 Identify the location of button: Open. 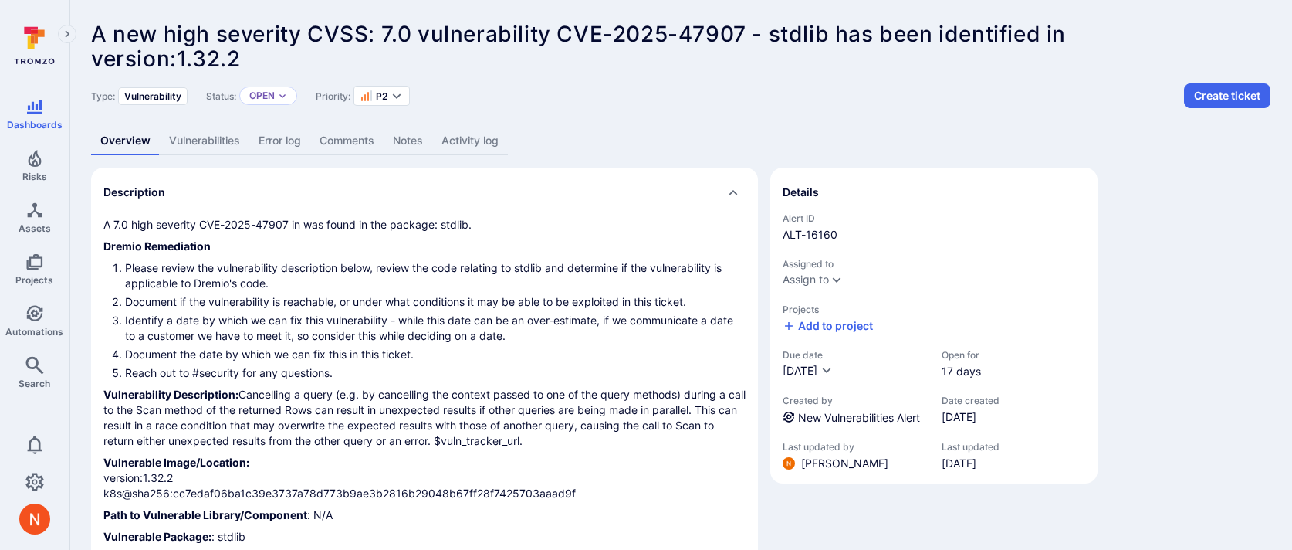
(262, 96).